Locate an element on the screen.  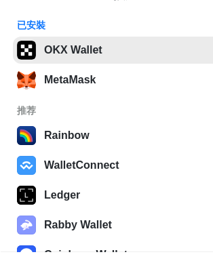
div: Rabby Wallet is located at coordinates (78, 225).